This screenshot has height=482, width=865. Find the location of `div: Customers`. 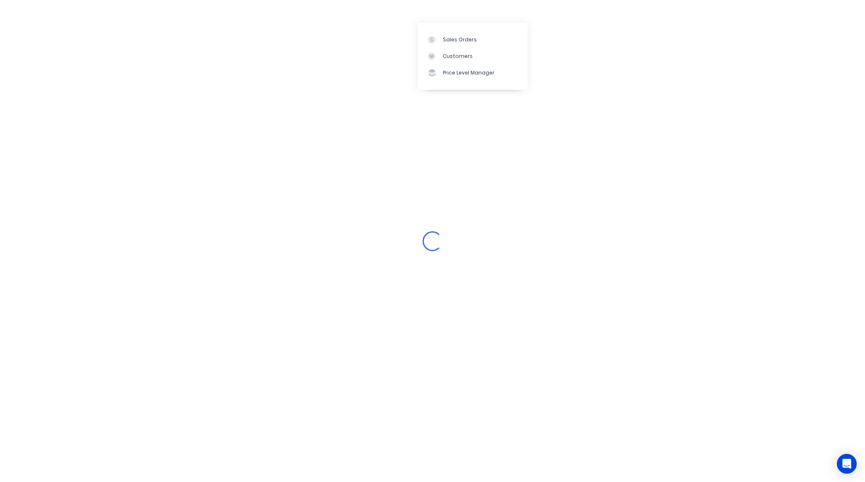

div: Customers is located at coordinates (458, 56).